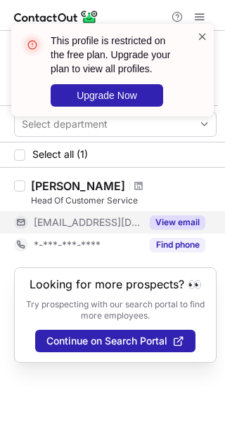 The height and width of the screenshot is (421, 225). I want to click on img: ContactOut v5.3.10, so click(56, 17).